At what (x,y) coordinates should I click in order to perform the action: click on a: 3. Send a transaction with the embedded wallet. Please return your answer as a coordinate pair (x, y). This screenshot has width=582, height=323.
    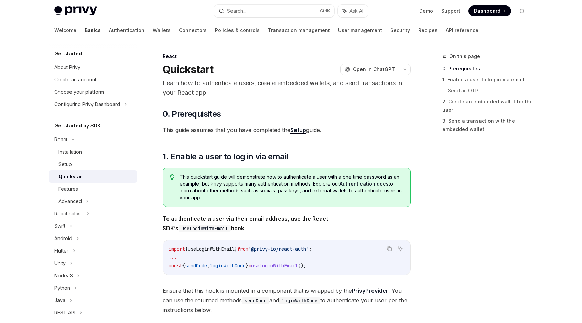
    Looking at the image, I should click on (488, 125).